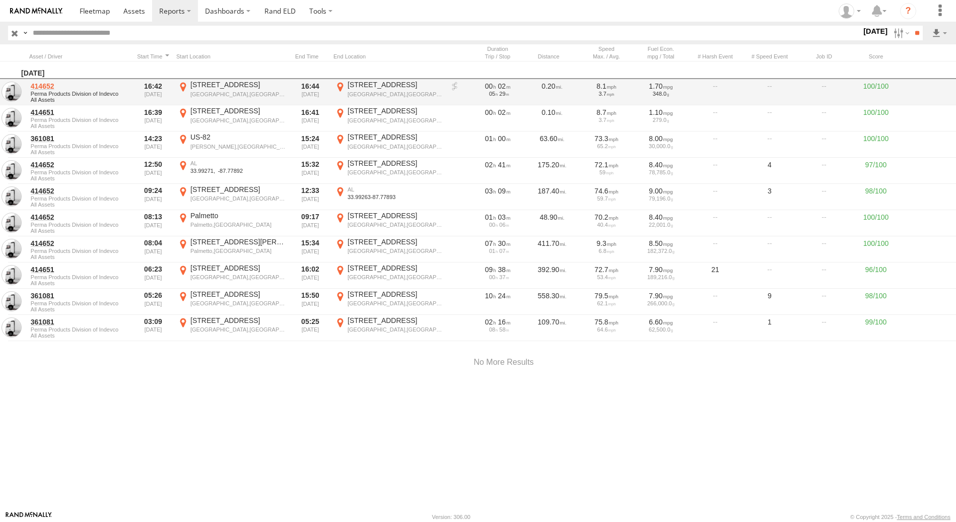 This screenshot has width=956, height=522. I want to click on div: 4, so click(770, 171).